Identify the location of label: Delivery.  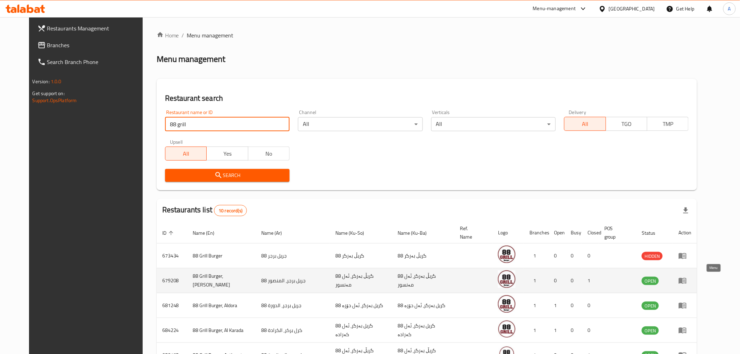
(577, 112).